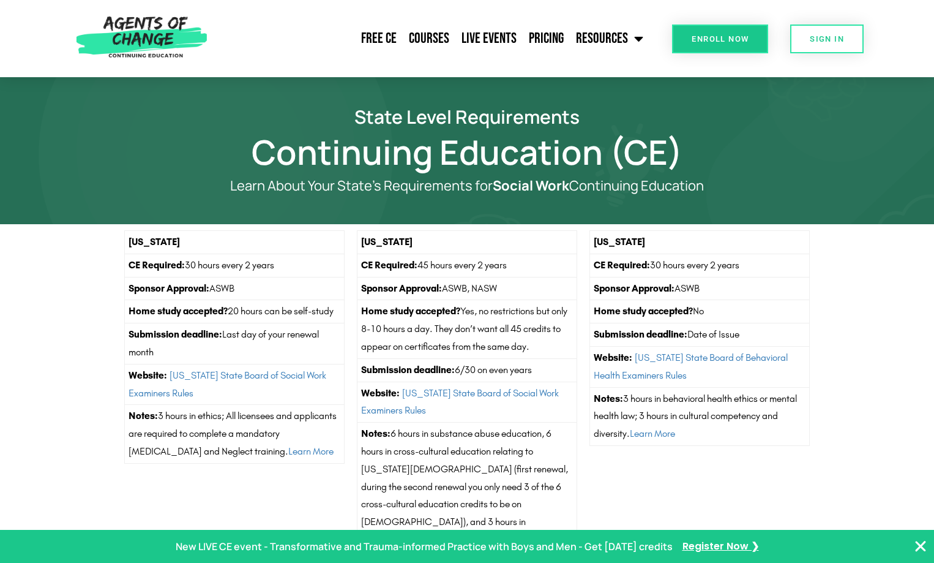 This screenshot has width=934, height=563. I want to click on td: 20 hours can be self-study, so click(235, 312).